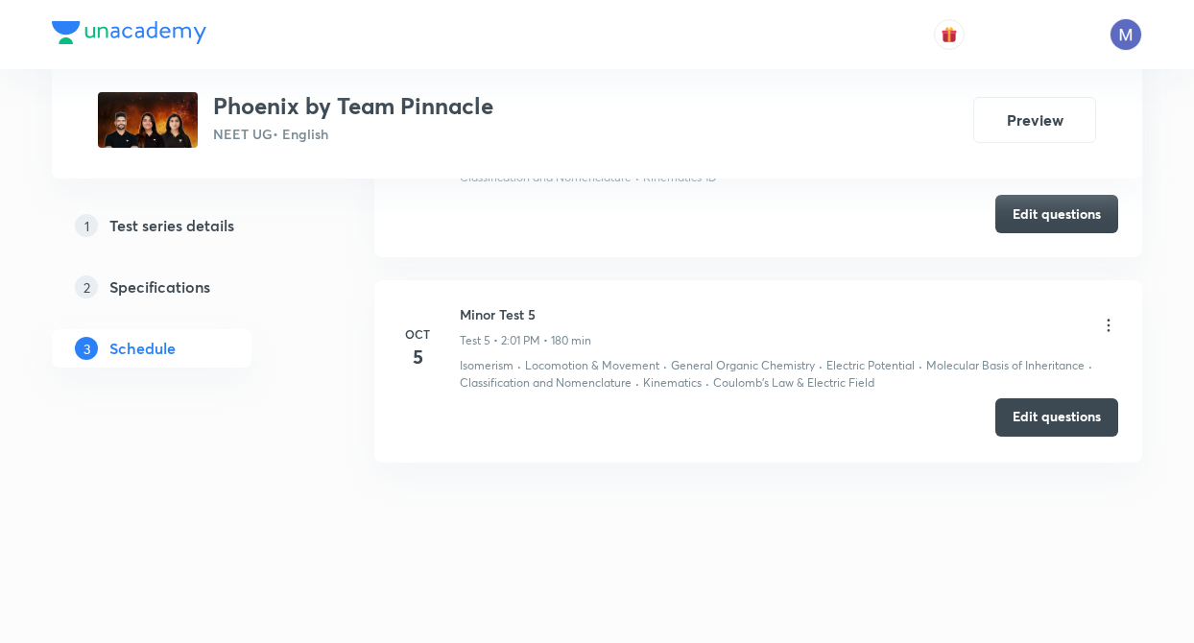  I want to click on p: Locomotion & Movement, so click(592, 366).